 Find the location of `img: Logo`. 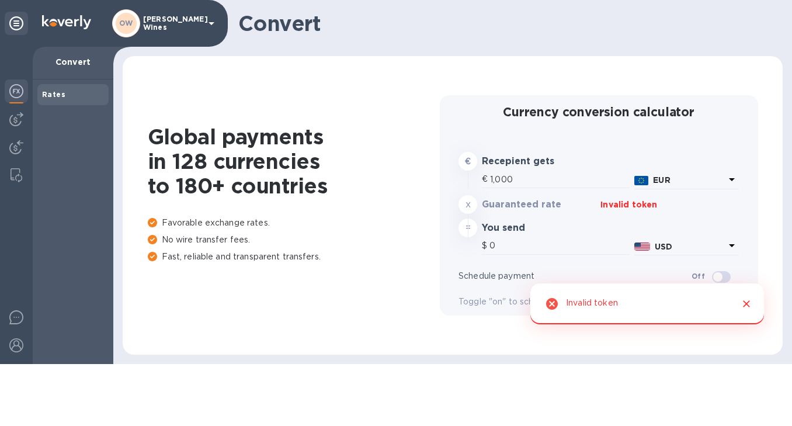

img: Logo is located at coordinates (67, 22).